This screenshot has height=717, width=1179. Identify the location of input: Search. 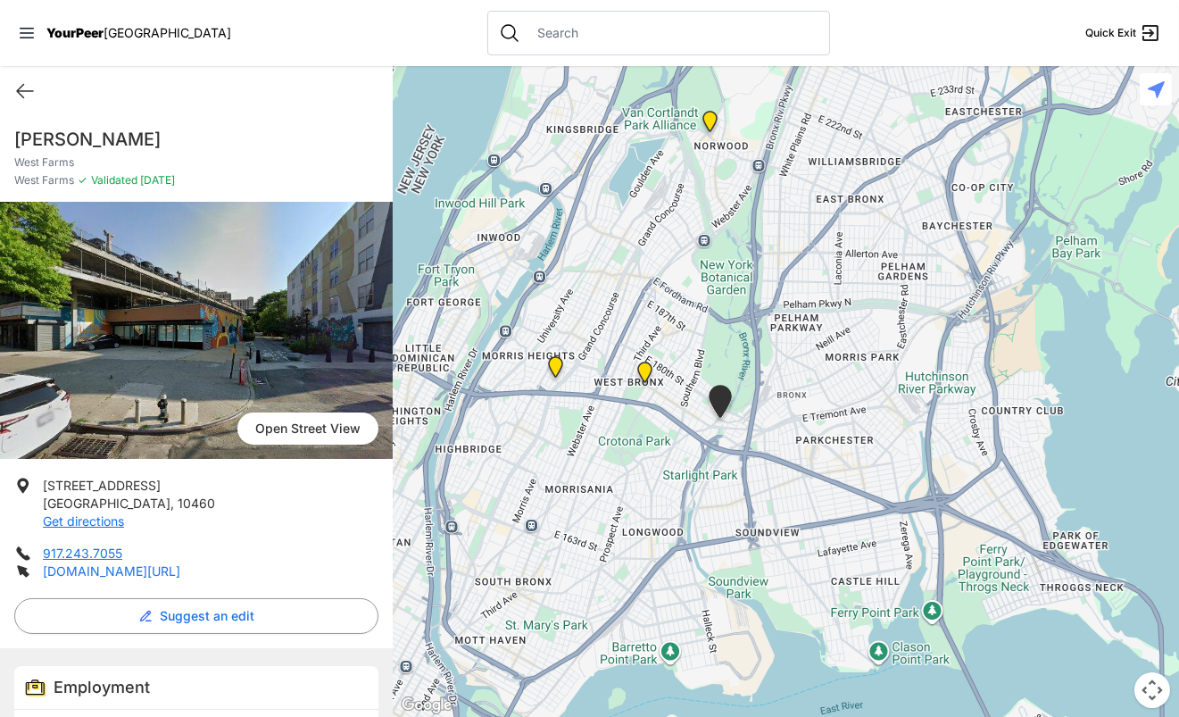
(673, 33).